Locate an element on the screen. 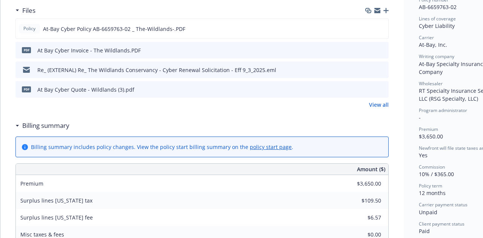 Image resolution: width=483 pixels, height=238 pixels. span: Policy term is located at coordinates (430, 186).